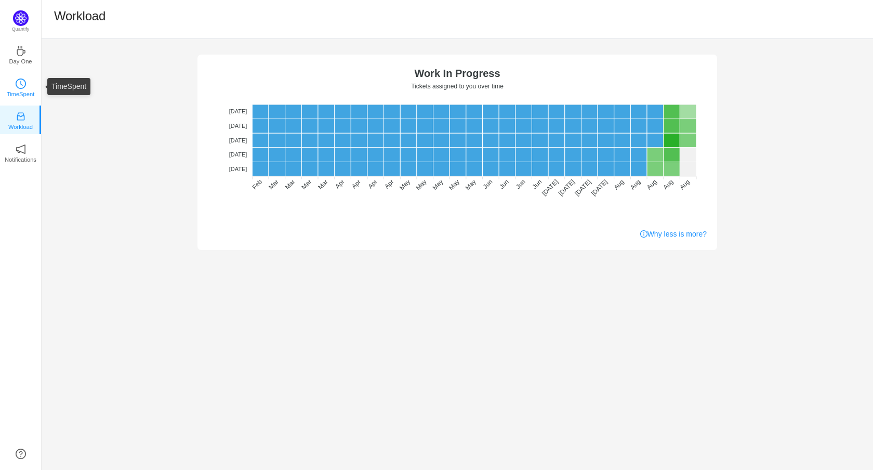 Image resolution: width=873 pixels, height=470 pixels. Describe the element at coordinates (21, 149) in the screenshot. I see `i: icon: notification` at that location.